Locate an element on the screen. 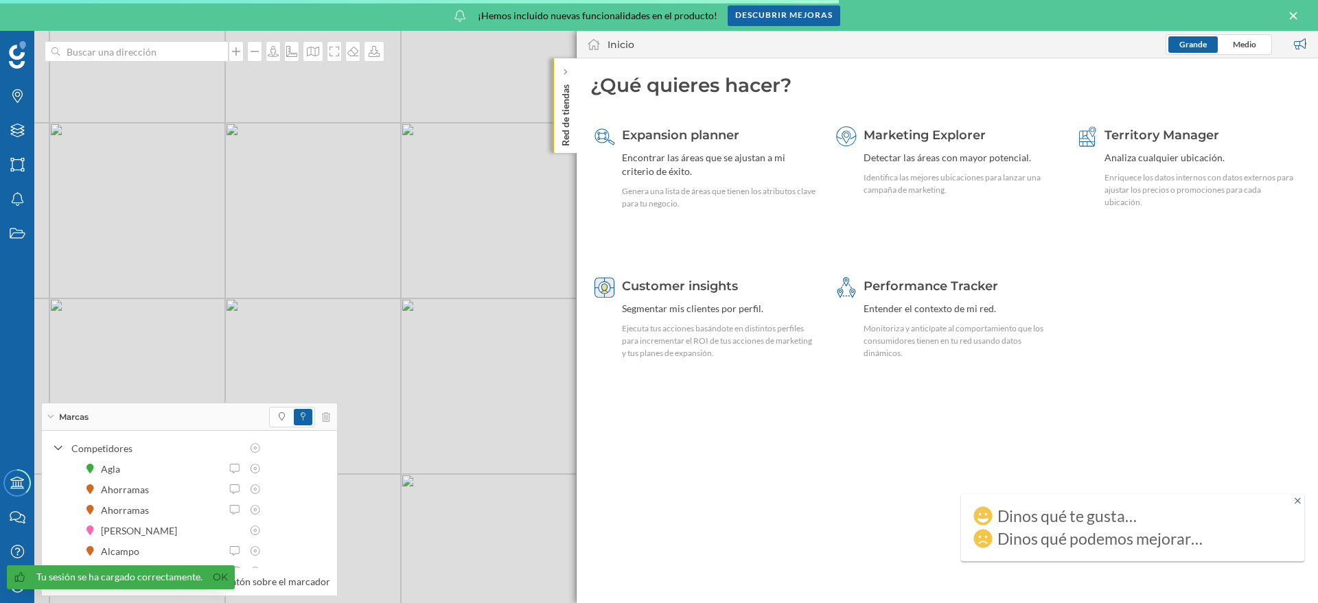 Image resolution: width=1318 pixels, height=603 pixels. span: Expansion planner is located at coordinates (680, 135).